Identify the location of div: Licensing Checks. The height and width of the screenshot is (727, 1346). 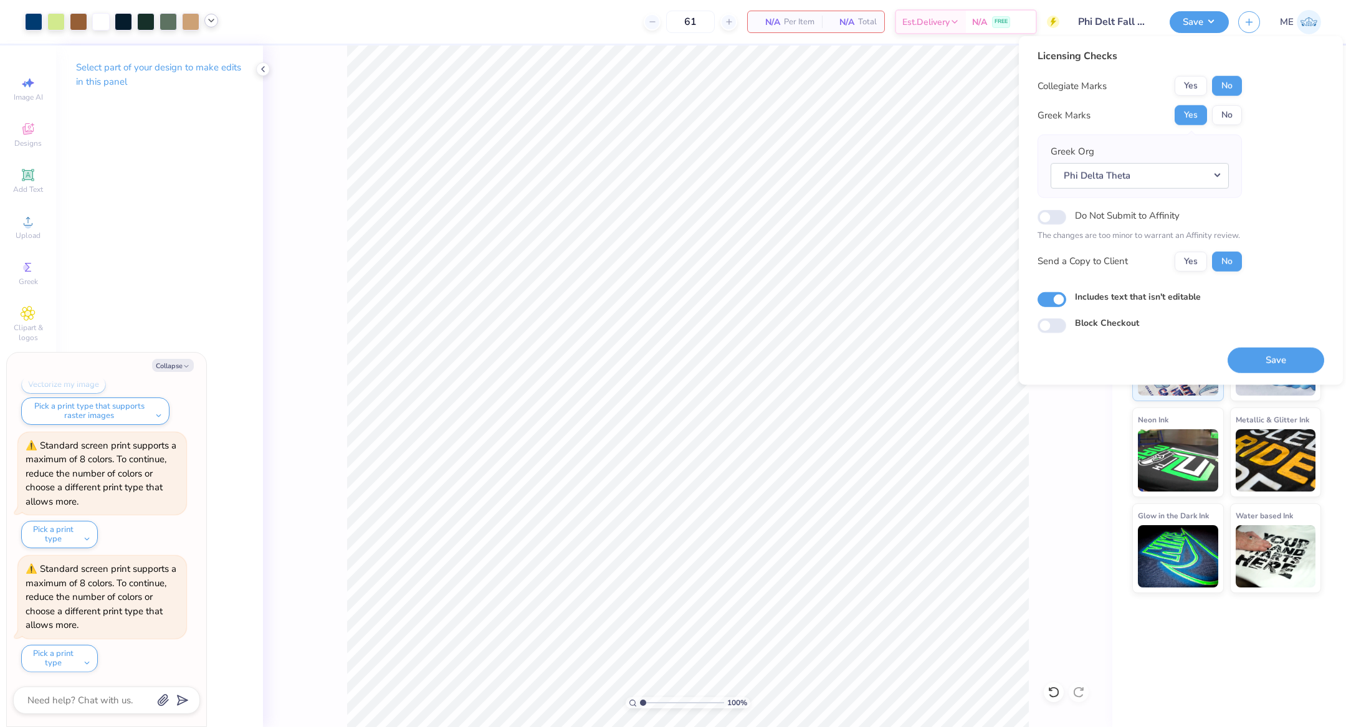
(1140, 56).